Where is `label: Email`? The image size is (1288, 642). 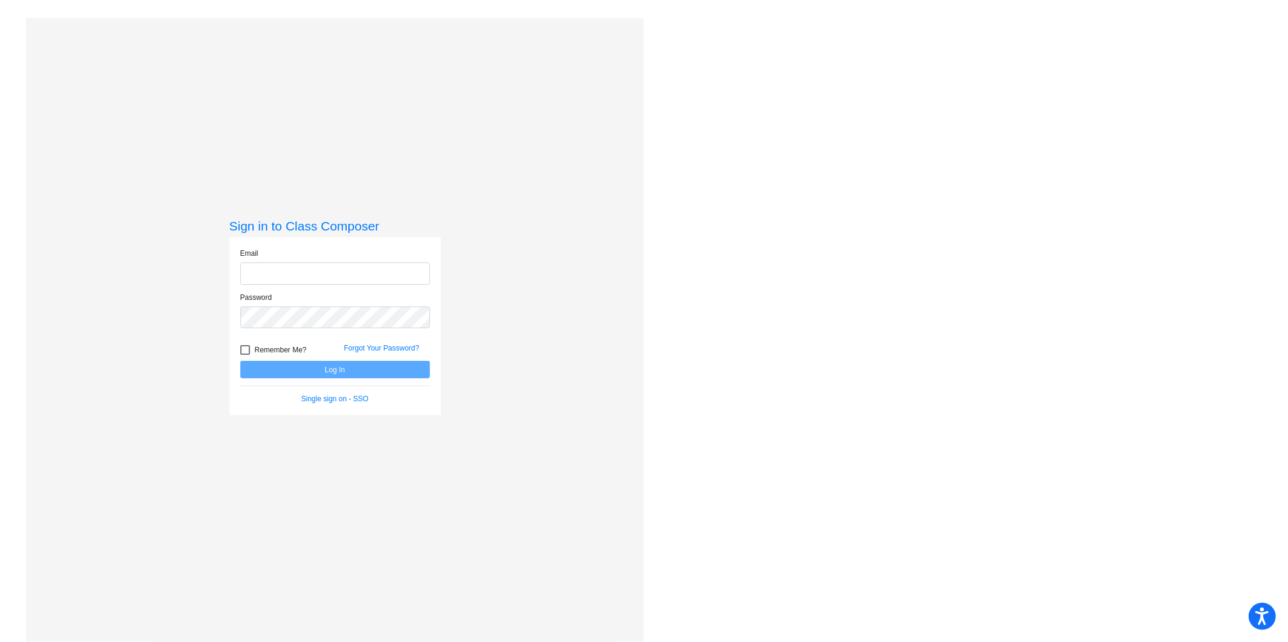 label: Email is located at coordinates (249, 254).